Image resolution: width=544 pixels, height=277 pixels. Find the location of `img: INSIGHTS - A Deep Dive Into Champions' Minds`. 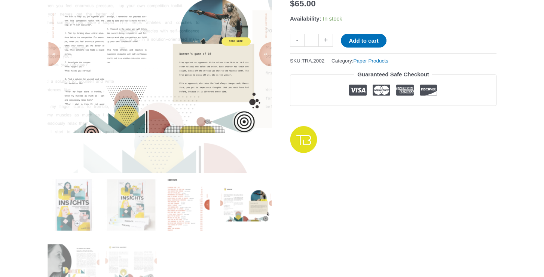

img: INSIGHTS - A Deep Dive Into Champions' Minds is located at coordinates (73, 205).